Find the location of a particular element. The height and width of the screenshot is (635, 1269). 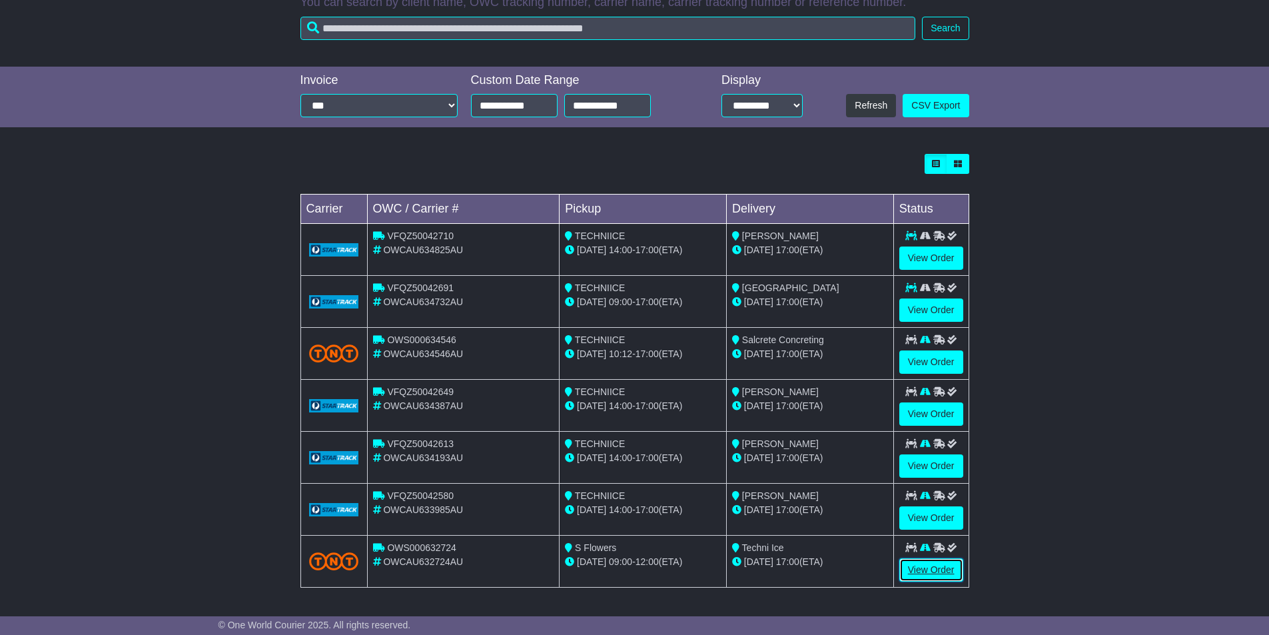

div: Invoice is located at coordinates (379, 81).